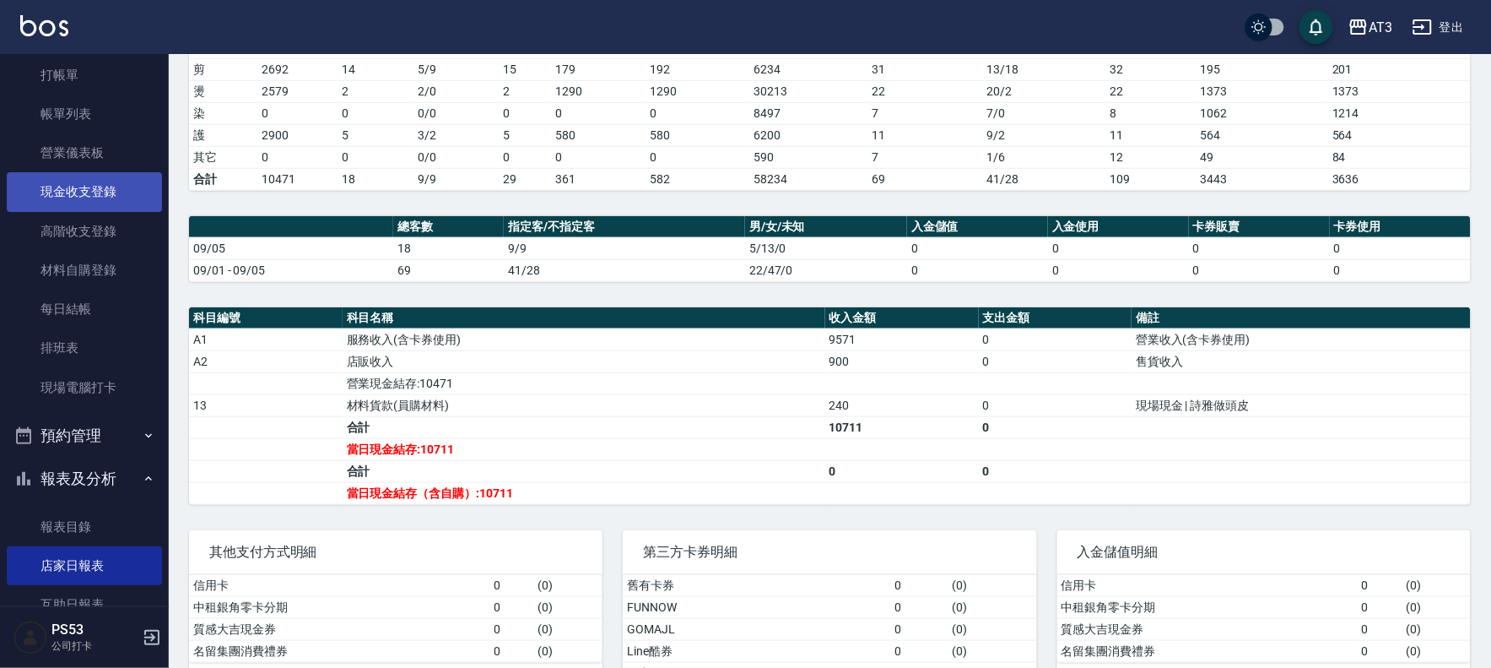 This screenshot has width=1491, height=668. Describe the element at coordinates (830, 552) in the screenshot. I see `span: 第三方卡券明細` at that location.